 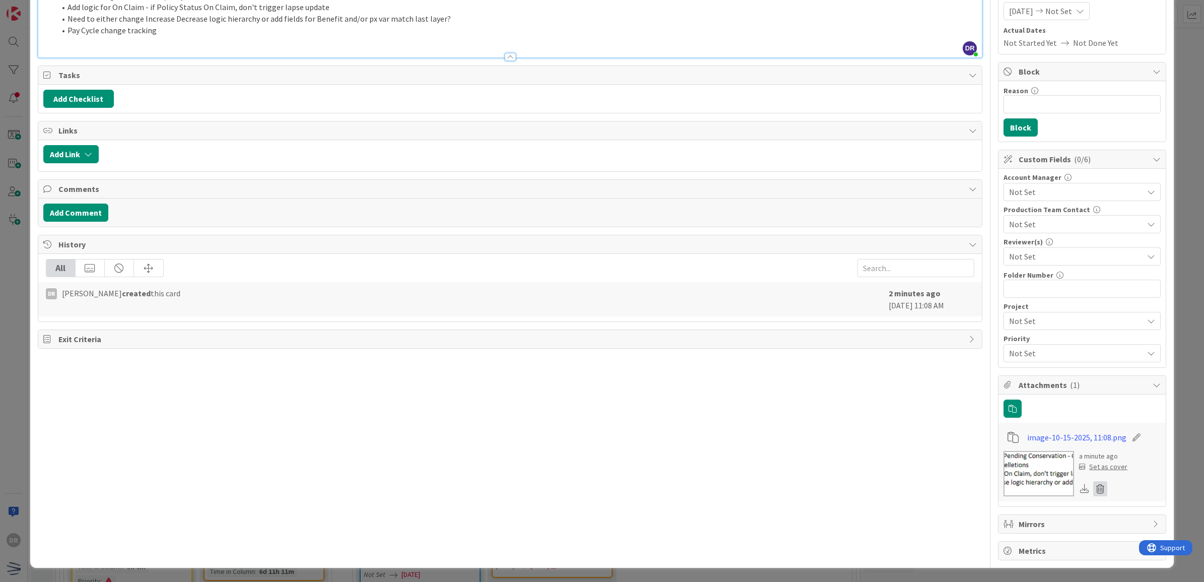 What do you see at coordinates (516, 30) in the screenshot?
I see `li: Pay Cycle change tracking` at bounding box center [516, 30].